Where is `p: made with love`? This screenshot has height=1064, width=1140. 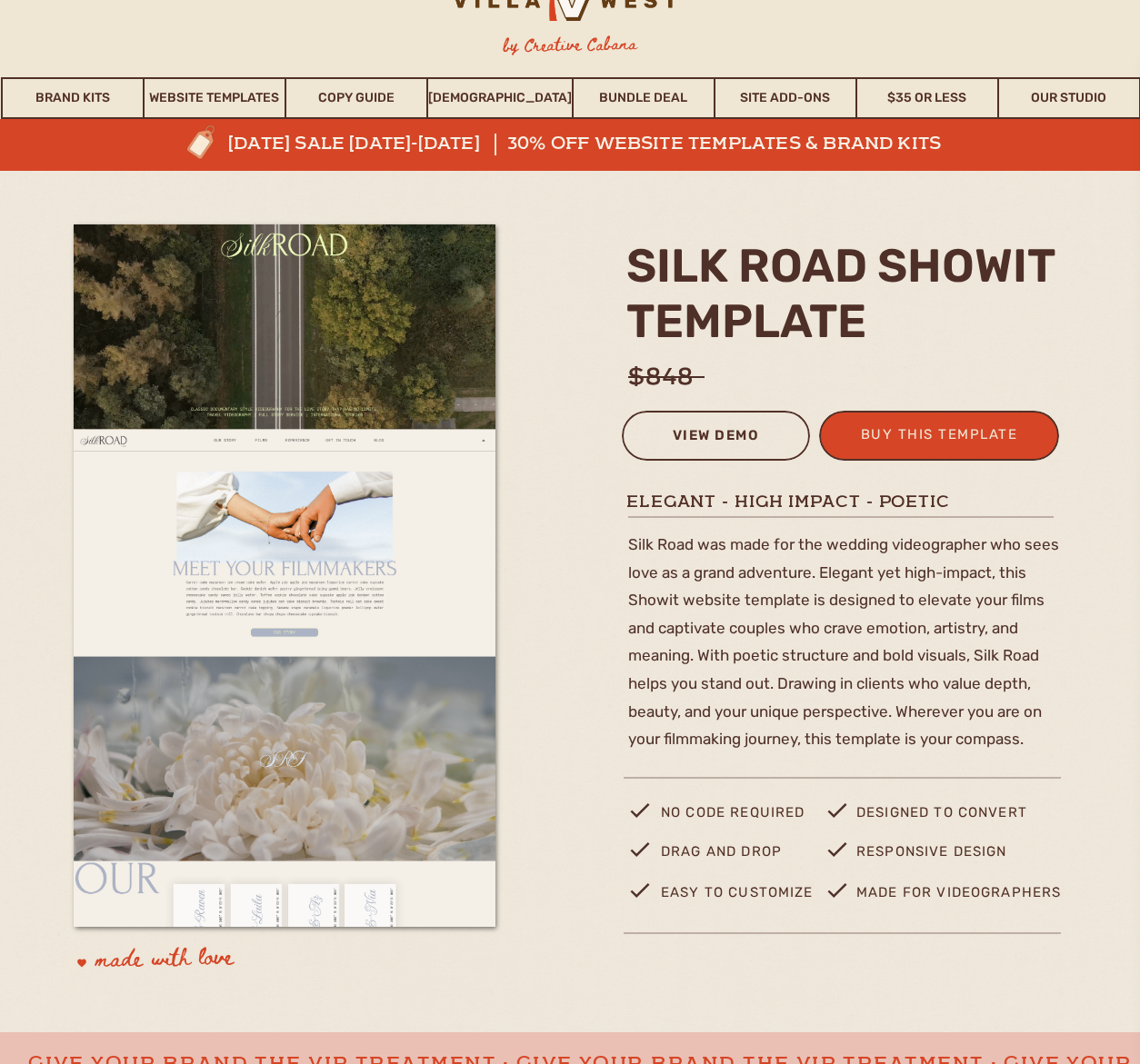
p: made with love is located at coordinates (225, 963).